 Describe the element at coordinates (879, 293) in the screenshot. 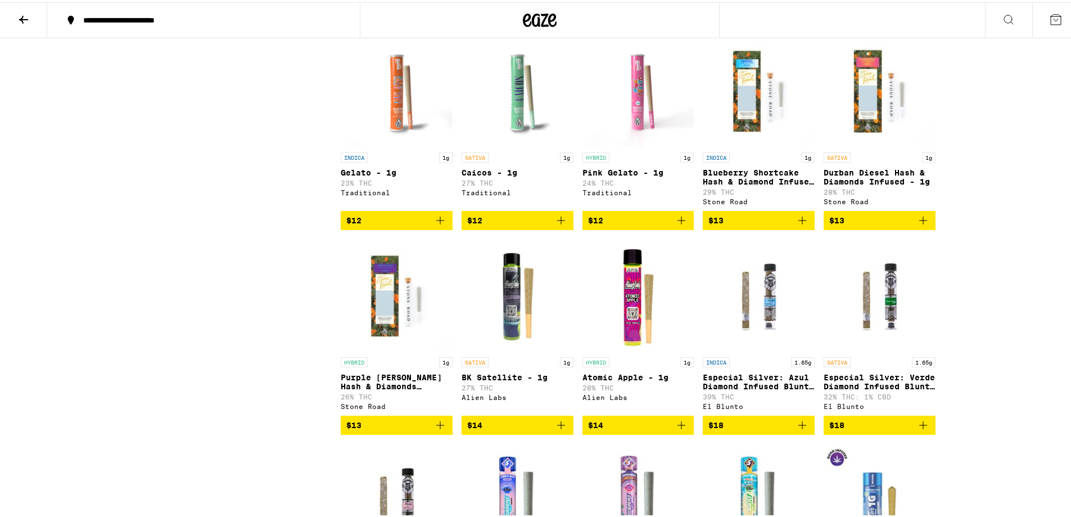

I see `img: El Blunto - Especial Silver: Verde Diamond Infused Blunt - 1.65g` at that location.